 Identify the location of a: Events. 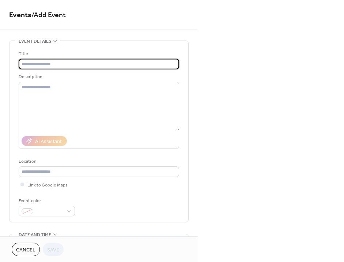
(20, 15).